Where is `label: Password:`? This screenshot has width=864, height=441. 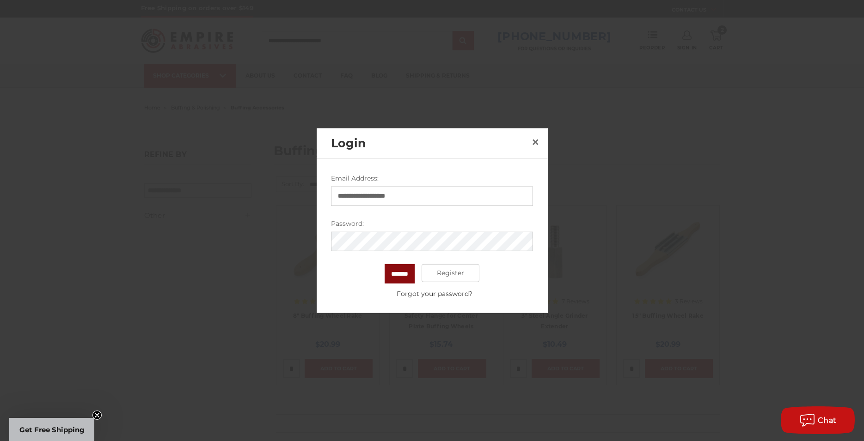 label: Password: is located at coordinates (432, 223).